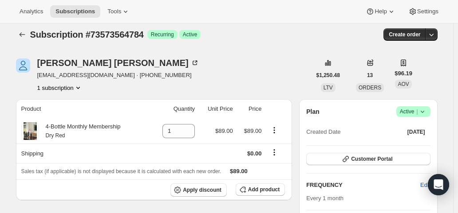 The width and height of the screenshot is (458, 213). I want to click on span: Subscriptions, so click(75, 12).